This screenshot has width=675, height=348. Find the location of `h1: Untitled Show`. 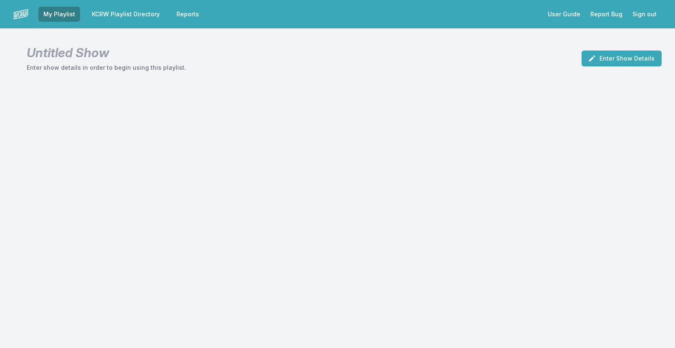

h1: Untitled Show is located at coordinates (106, 53).